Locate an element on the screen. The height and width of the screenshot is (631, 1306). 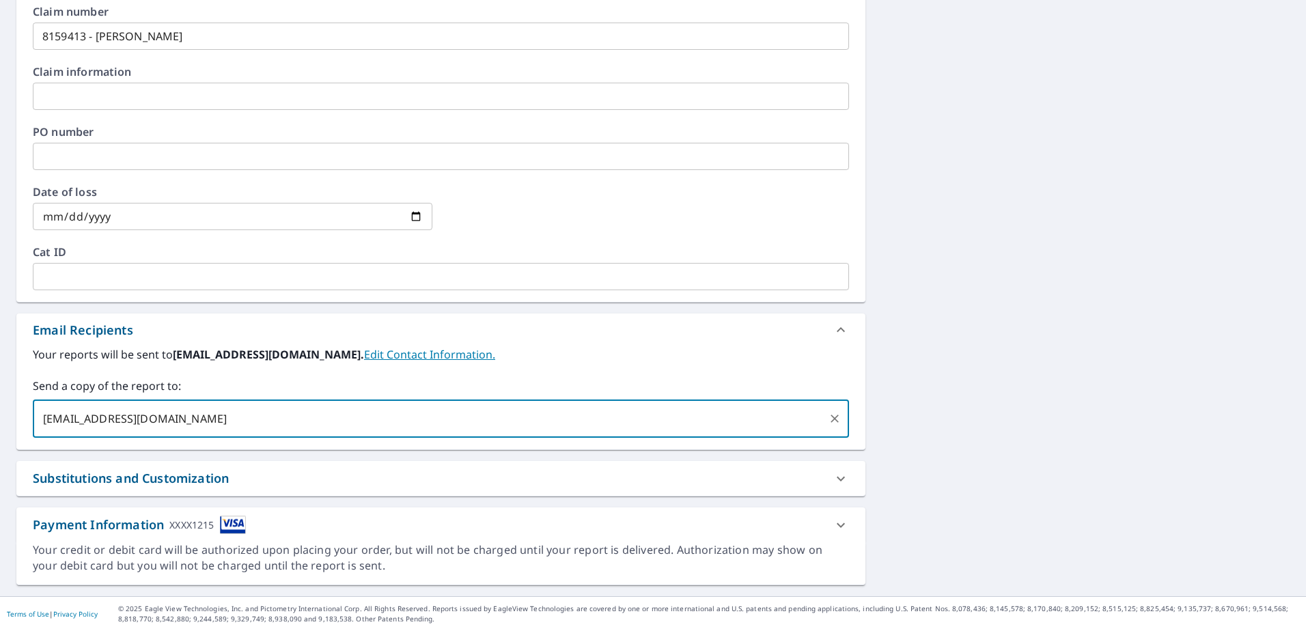
div: Your credit or debit card will be authorized upon placing your order, but will not be charged unt... is located at coordinates (440, 558).